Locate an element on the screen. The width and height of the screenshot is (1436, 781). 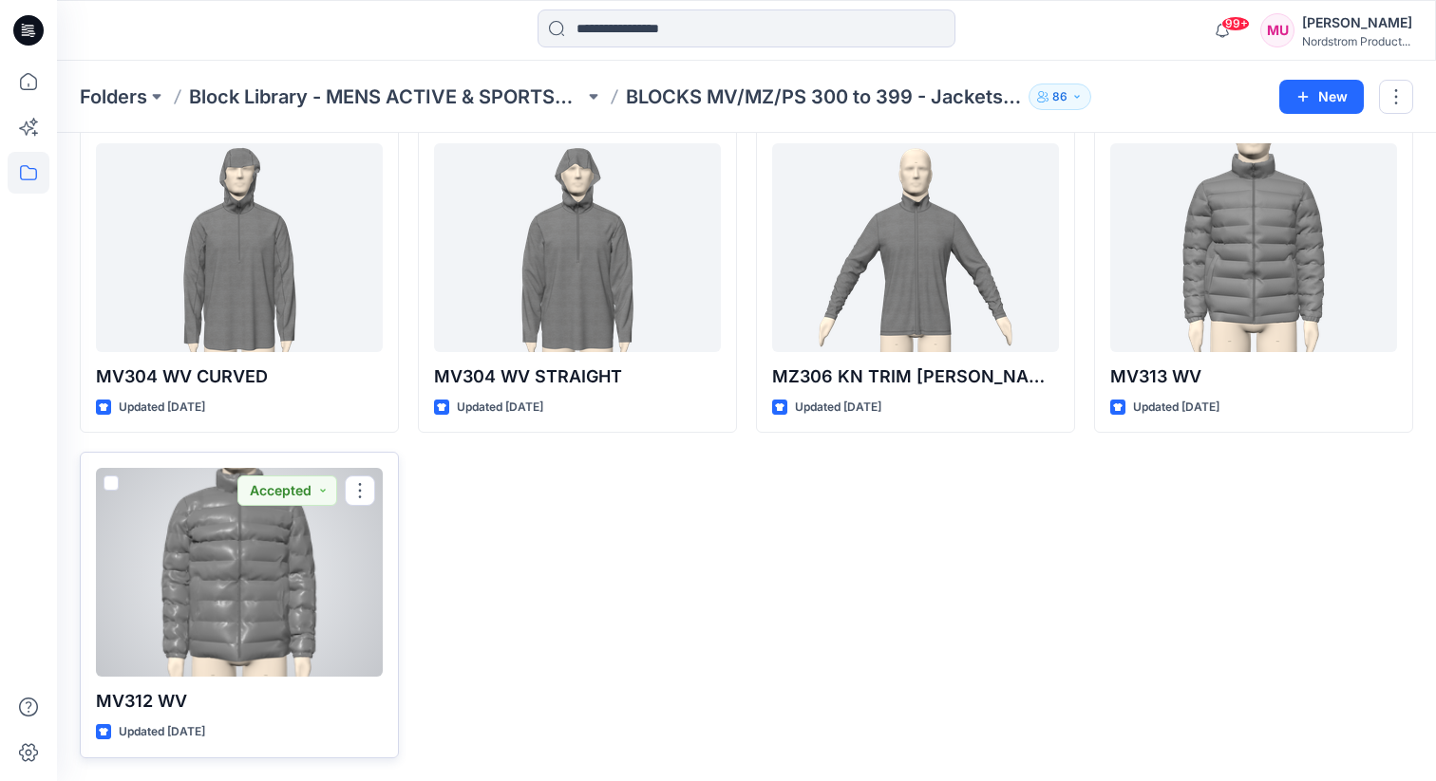
a: MV312 WV is located at coordinates (239, 573).